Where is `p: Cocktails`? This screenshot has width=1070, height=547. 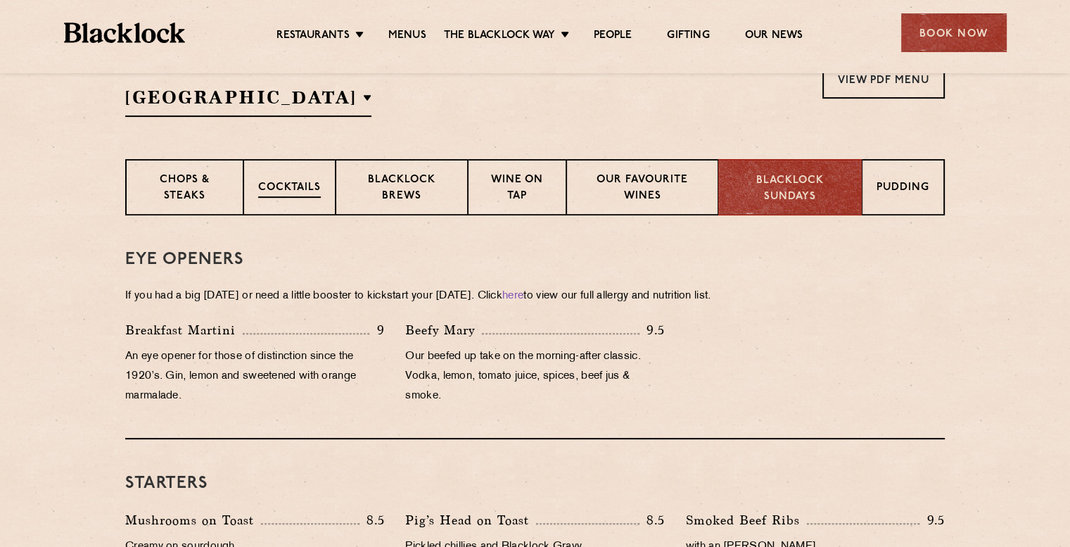
p: Cocktails is located at coordinates (289, 189).